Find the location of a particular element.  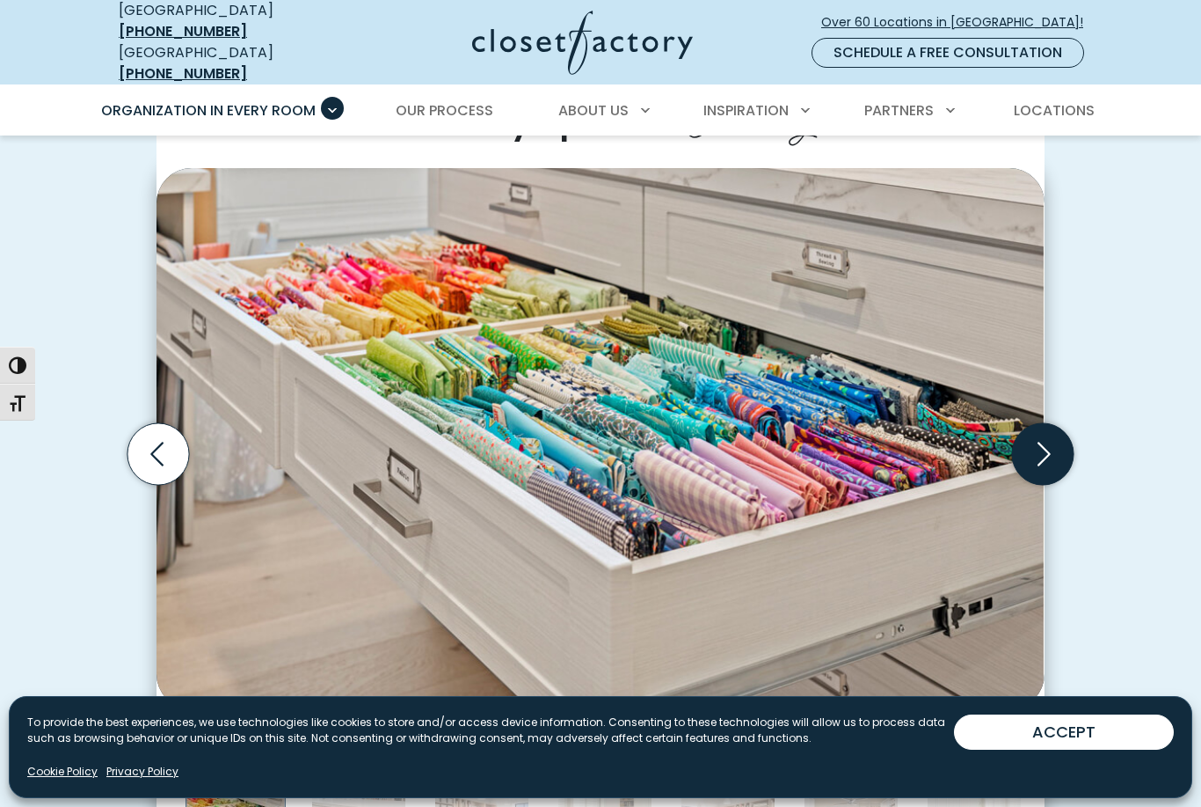

img: Closet Factory Logo is located at coordinates (582, 42).